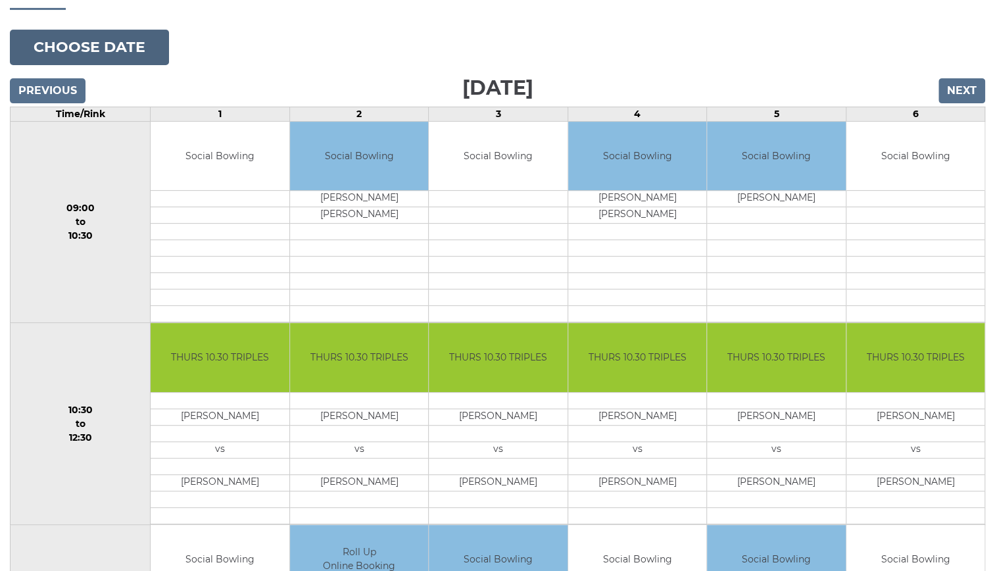 The width and height of the screenshot is (995, 571). Describe the element at coordinates (80, 222) in the screenshot. I see `td: 09:00 to 10:30` at that location.